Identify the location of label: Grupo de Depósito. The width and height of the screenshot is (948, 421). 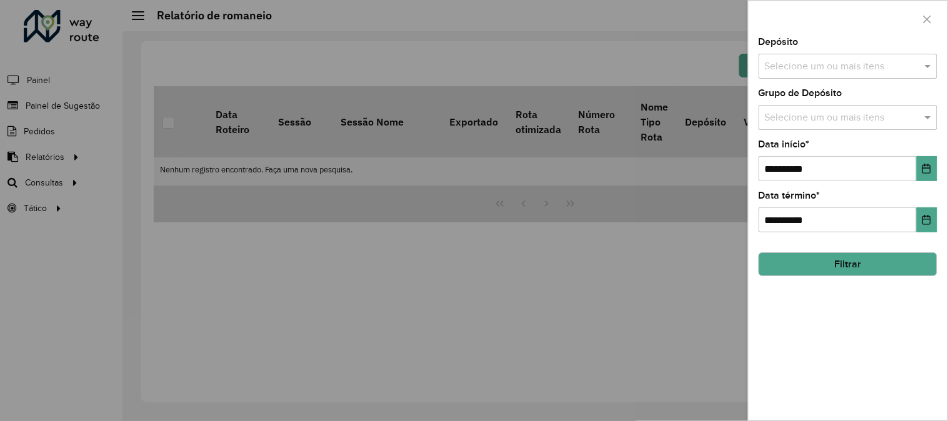
(800, 93).